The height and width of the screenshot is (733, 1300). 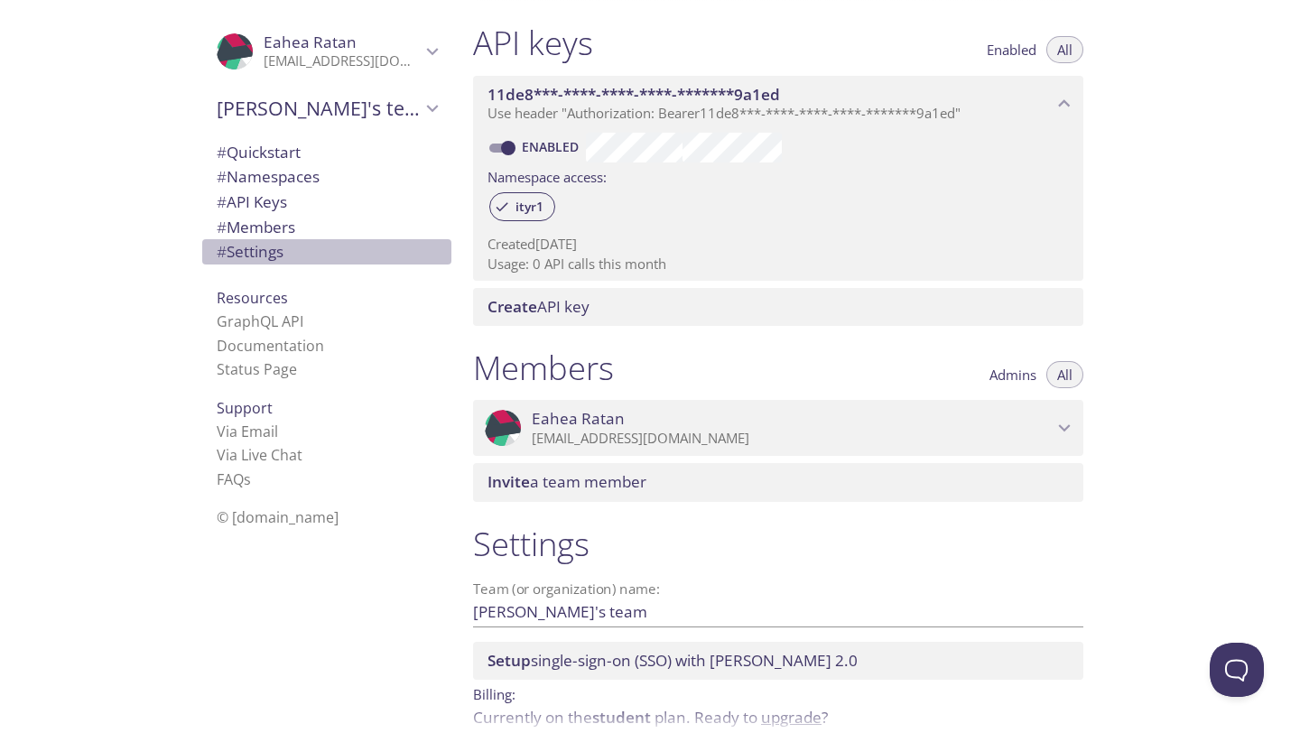 What do you see at coordinates (327, 227) in the screenshot?
I see `div: Members` at bounding box center [327, 227].